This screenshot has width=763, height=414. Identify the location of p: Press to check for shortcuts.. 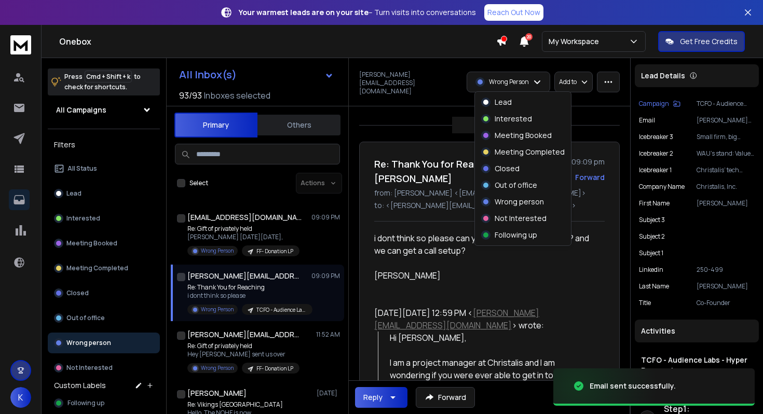
(102, 82).